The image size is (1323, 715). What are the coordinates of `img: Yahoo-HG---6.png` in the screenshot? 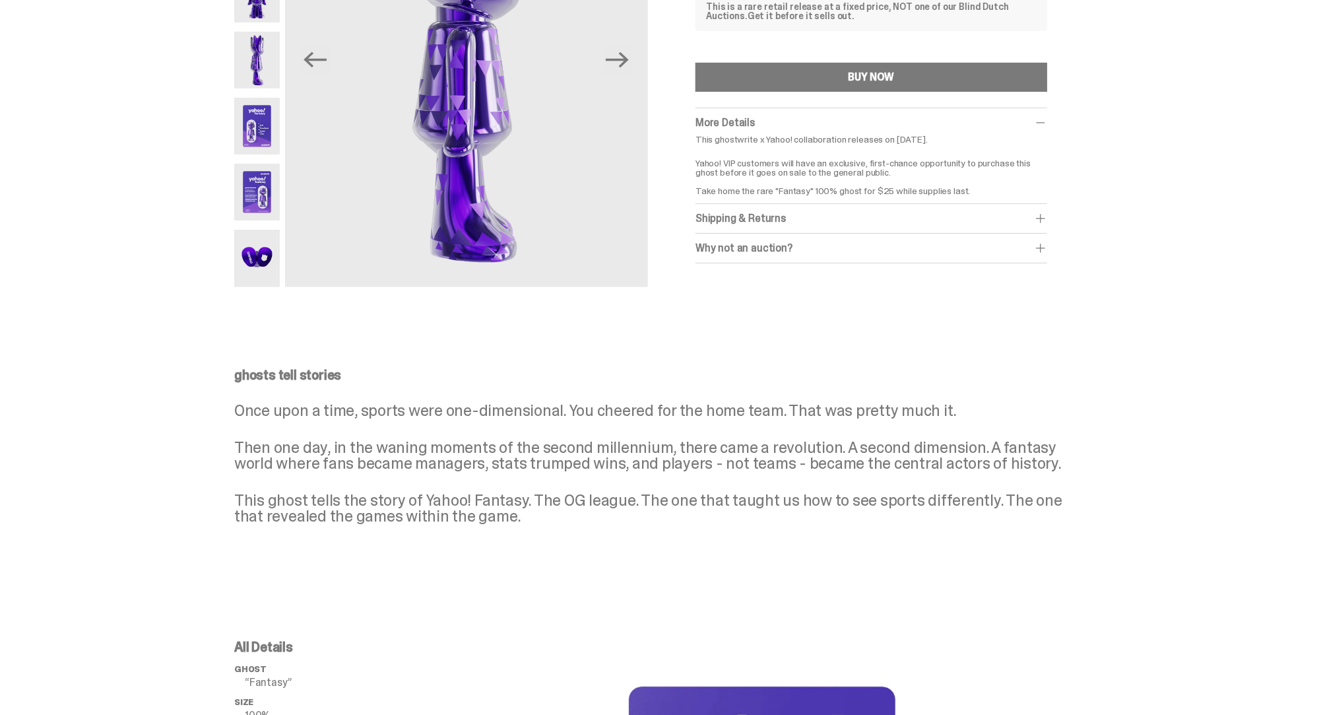 It's located at (257, 192).